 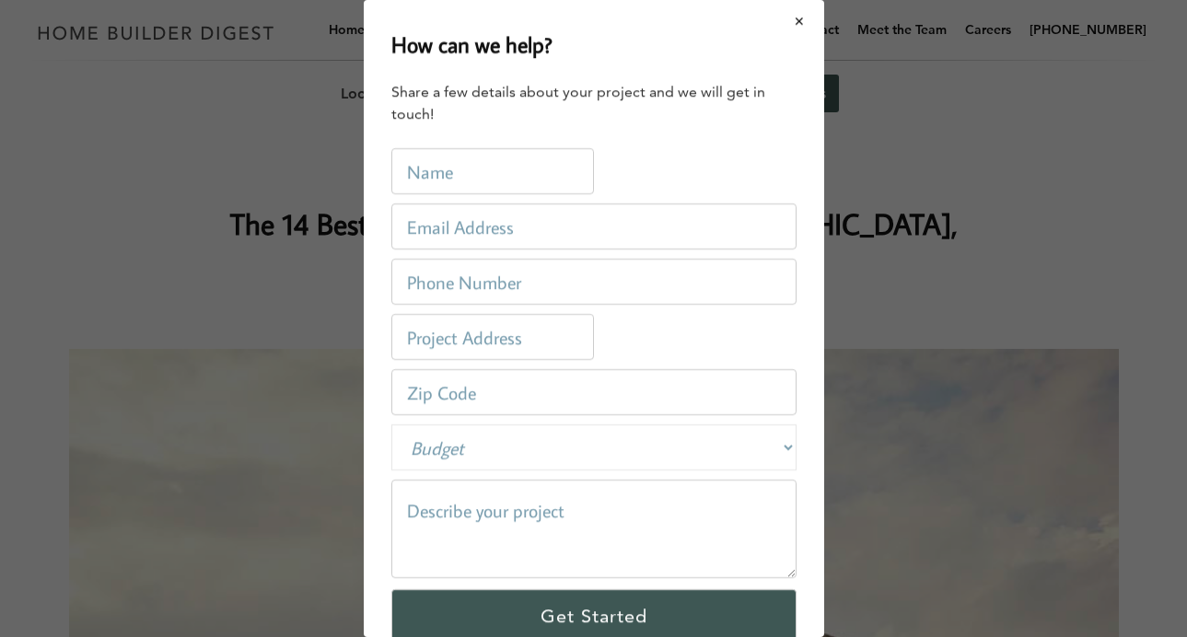 What do you see at coordinates (594, 226) in the screenshot?
I see `input: Email Address` at bounding box center [594, 226].